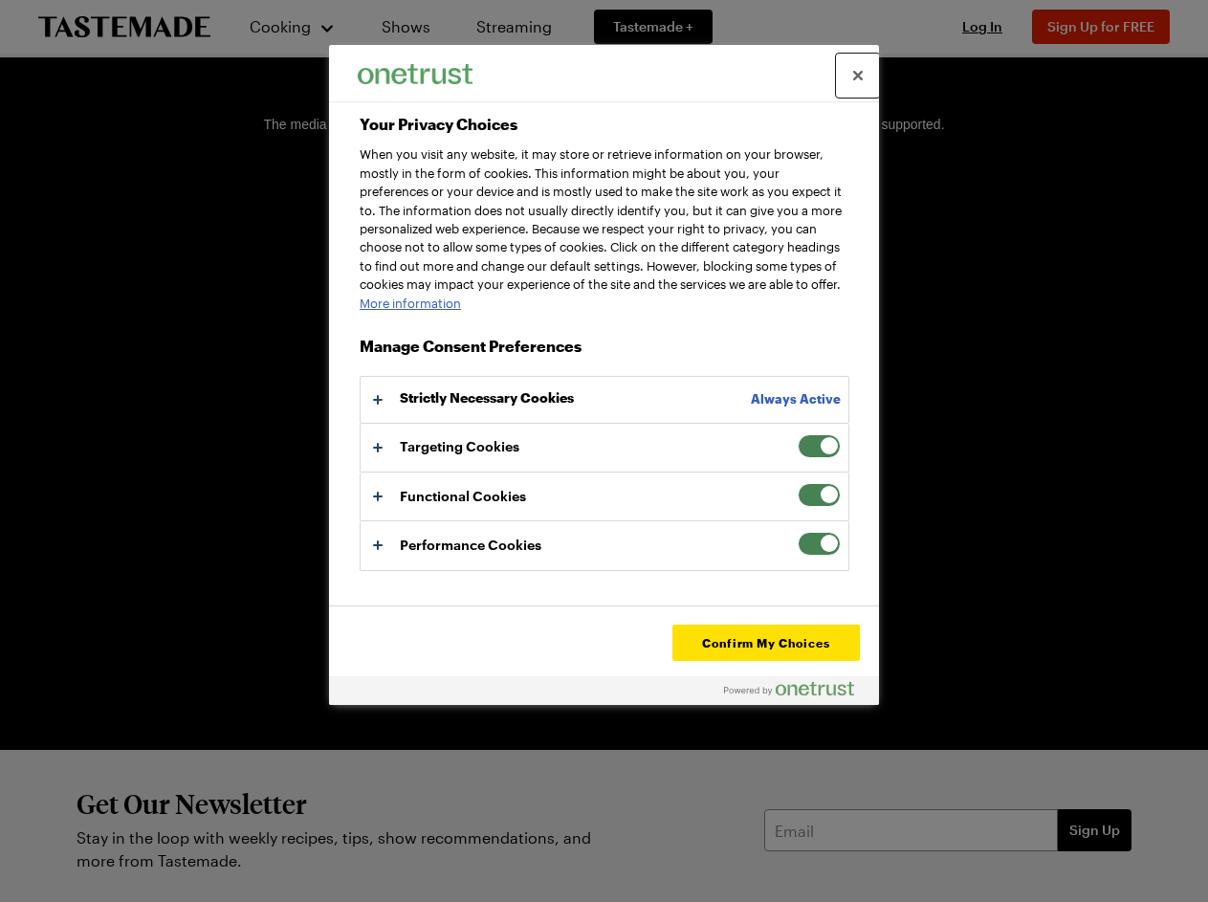  Describe the element at coordinates (604, 375) in the screenshot. I see `div: Your Privacy Choices` at that location.